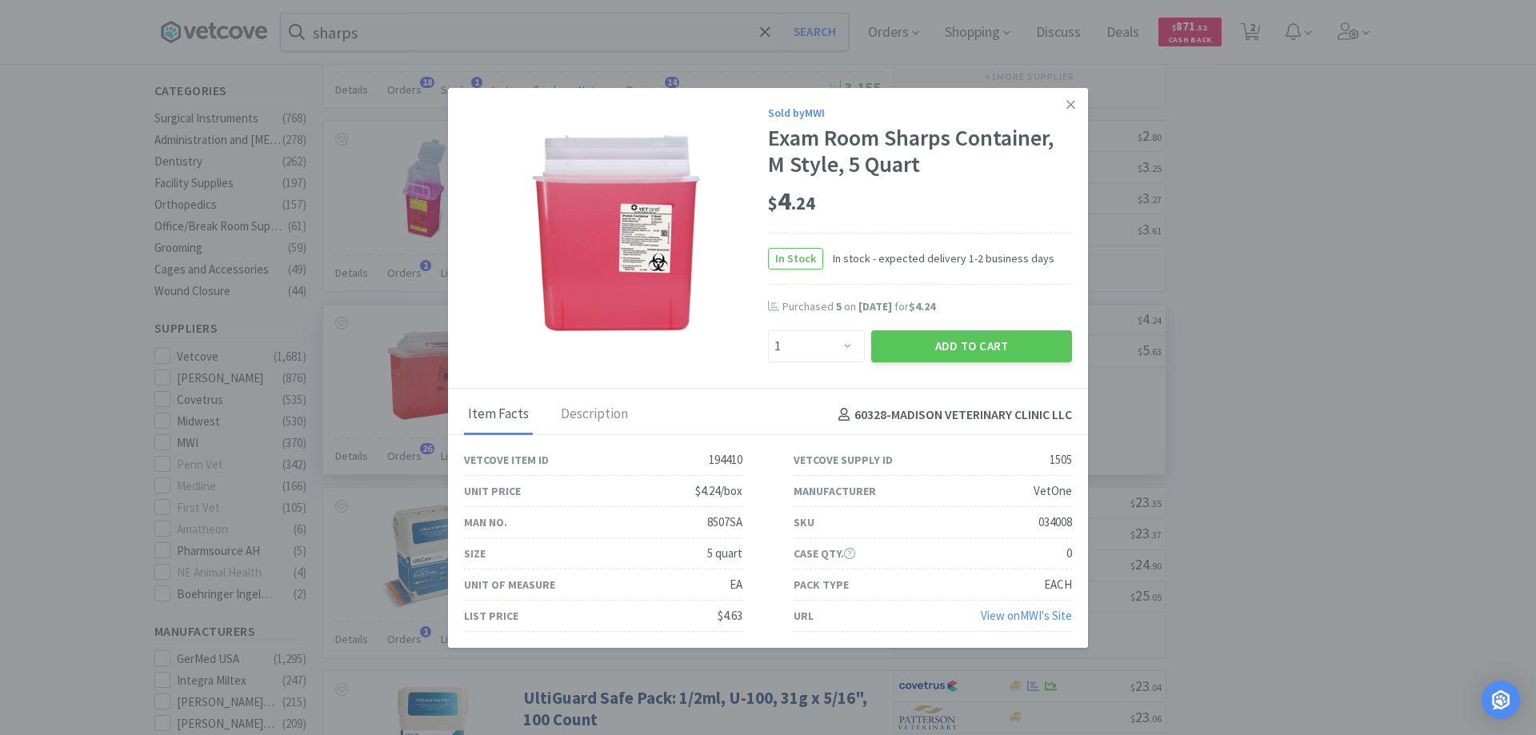 The image size is (1536, 735). Describe the element at coordinates (920, 151) in the screenshot. I see `div: Exam Room Sharps Container, M Style, 5 Quart` at that location.